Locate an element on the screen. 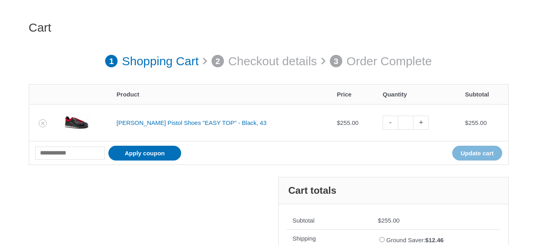 This screenshot has height=245, width=537. h1: Cart is located at coordinates (269, 28).